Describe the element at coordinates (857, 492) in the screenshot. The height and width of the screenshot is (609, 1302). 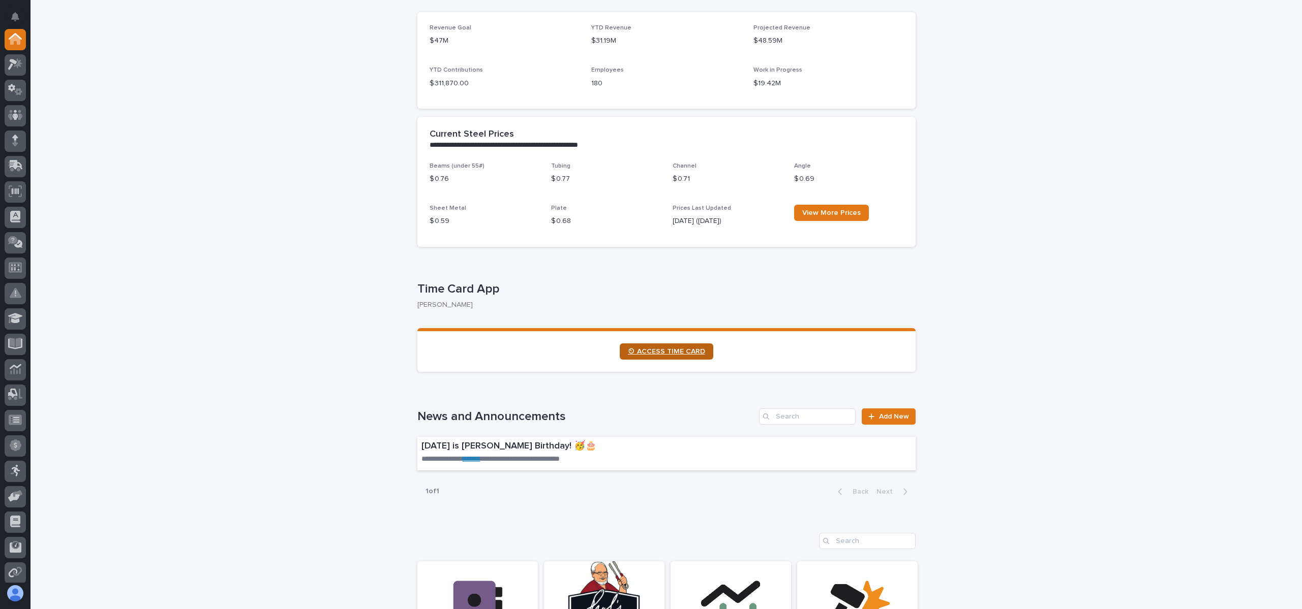
I see `span: Back` at that location.